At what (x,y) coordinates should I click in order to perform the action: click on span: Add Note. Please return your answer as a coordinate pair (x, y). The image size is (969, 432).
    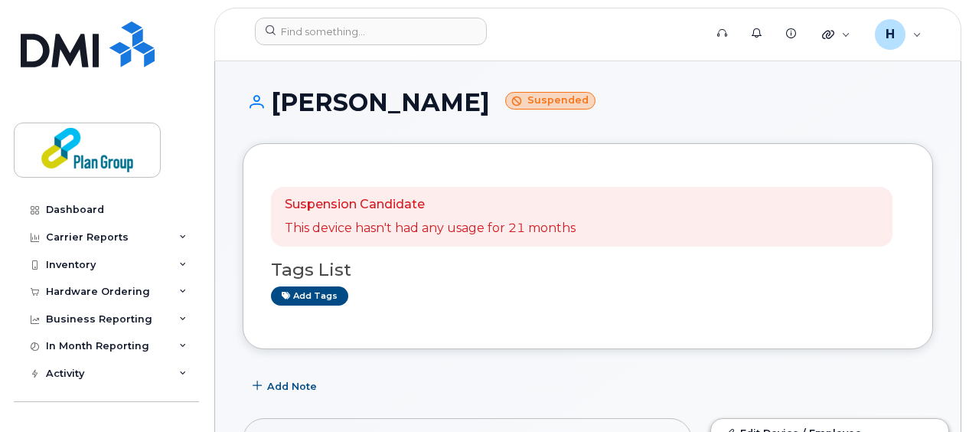
    Looking at the image, I should click on (292, 386).